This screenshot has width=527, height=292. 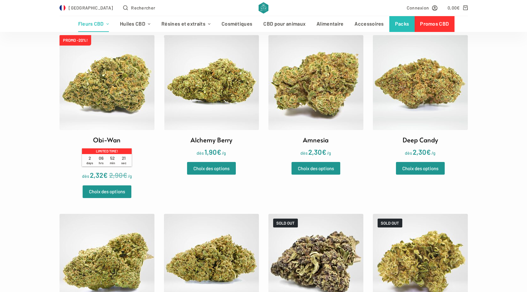 I want to click on button: Ouvrir le formulaire de recherche, so click(x=139, y=8).